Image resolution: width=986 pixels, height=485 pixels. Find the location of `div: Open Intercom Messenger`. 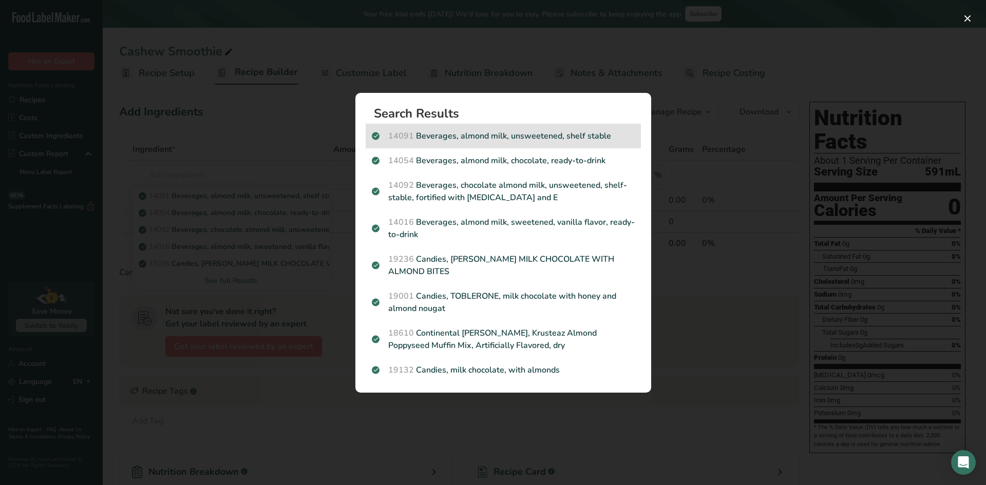

div: Open Intercom Messenger is located at coordinates (963, 463).